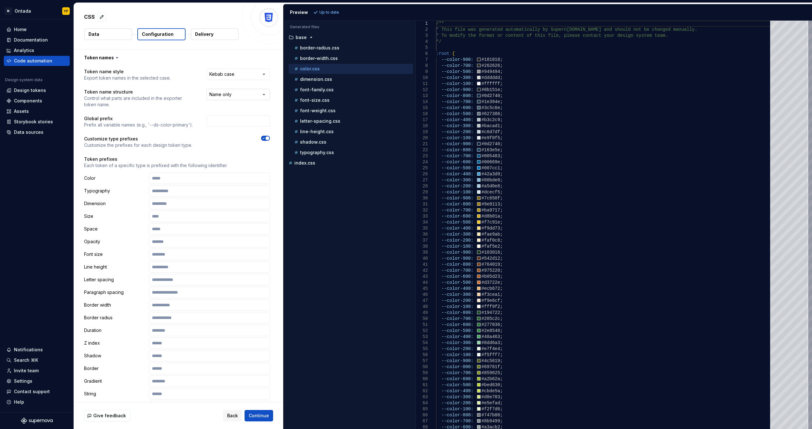 This screenshot has height=429, width=812. I want to click on div: 45, so click(422, 289).